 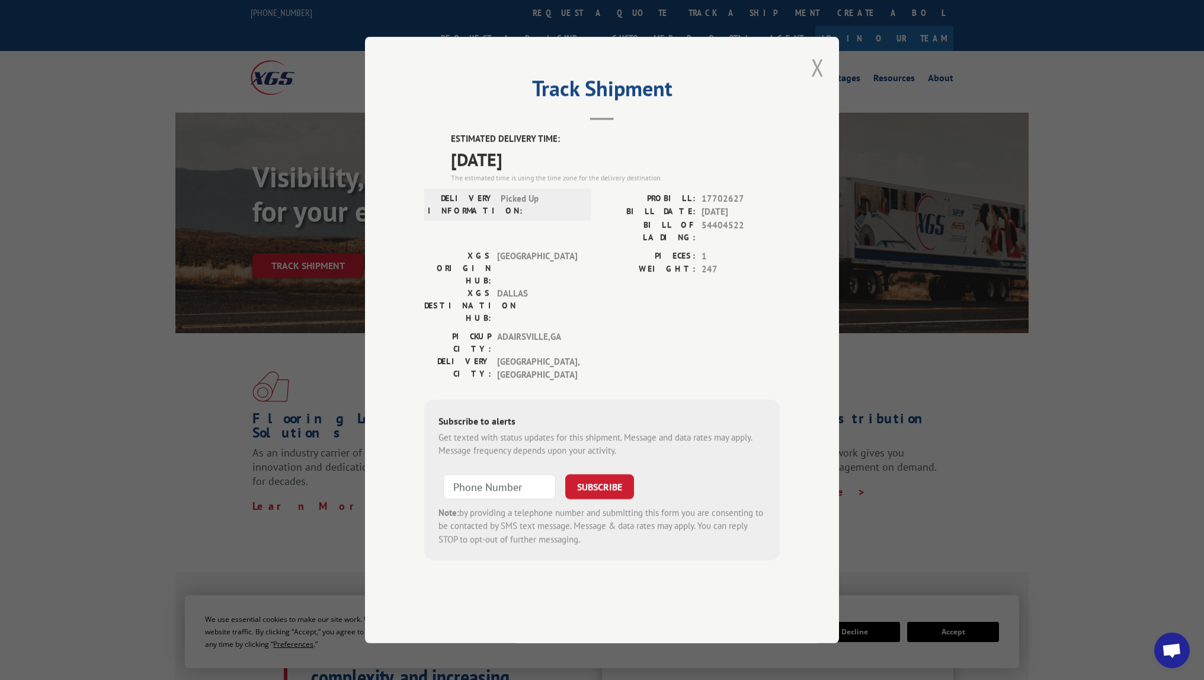 I want to click on input: Phone Number, so click(x=500, y=487).